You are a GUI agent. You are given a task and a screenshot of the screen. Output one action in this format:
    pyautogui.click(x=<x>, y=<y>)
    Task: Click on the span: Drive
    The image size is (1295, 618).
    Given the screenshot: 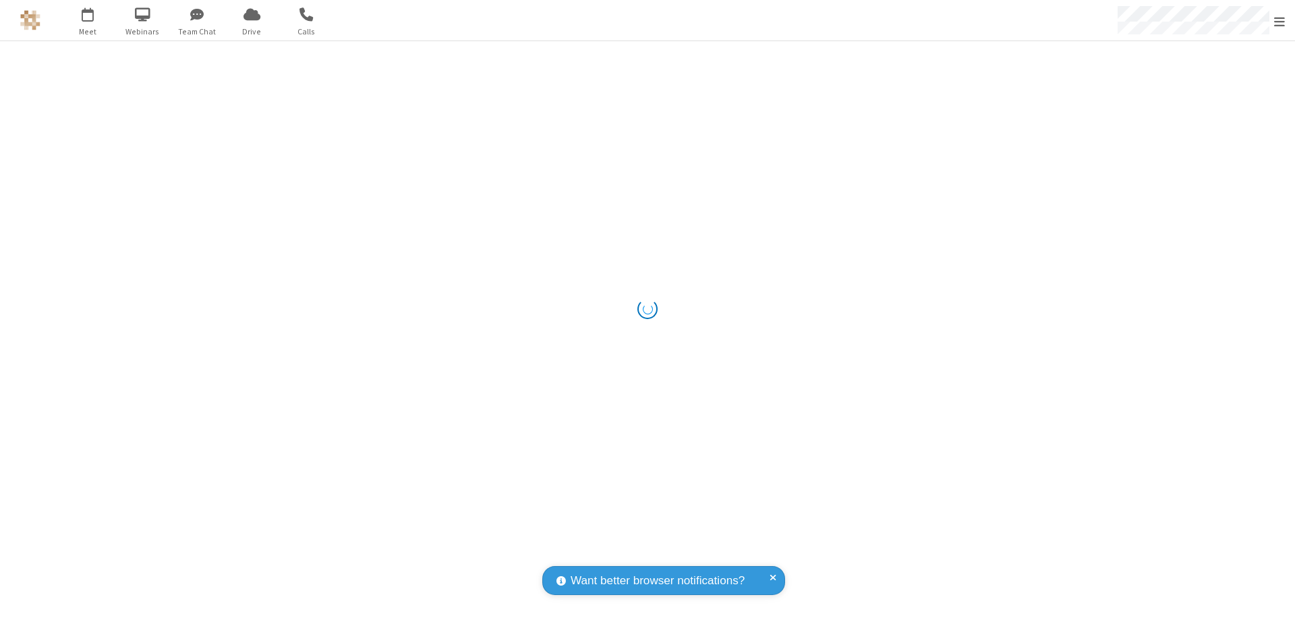 What is the action you would take?
    pyautogui.click(x=252, y=32)
    